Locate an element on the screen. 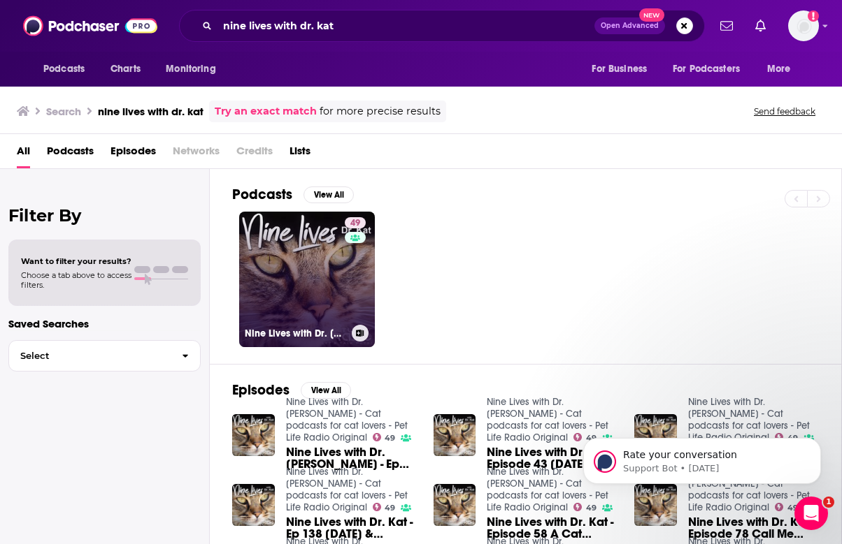 The image size is (842, 544). div: message notification from Support Bot, 3d ago. Rate your conversation is located at coordinates (140, 52).